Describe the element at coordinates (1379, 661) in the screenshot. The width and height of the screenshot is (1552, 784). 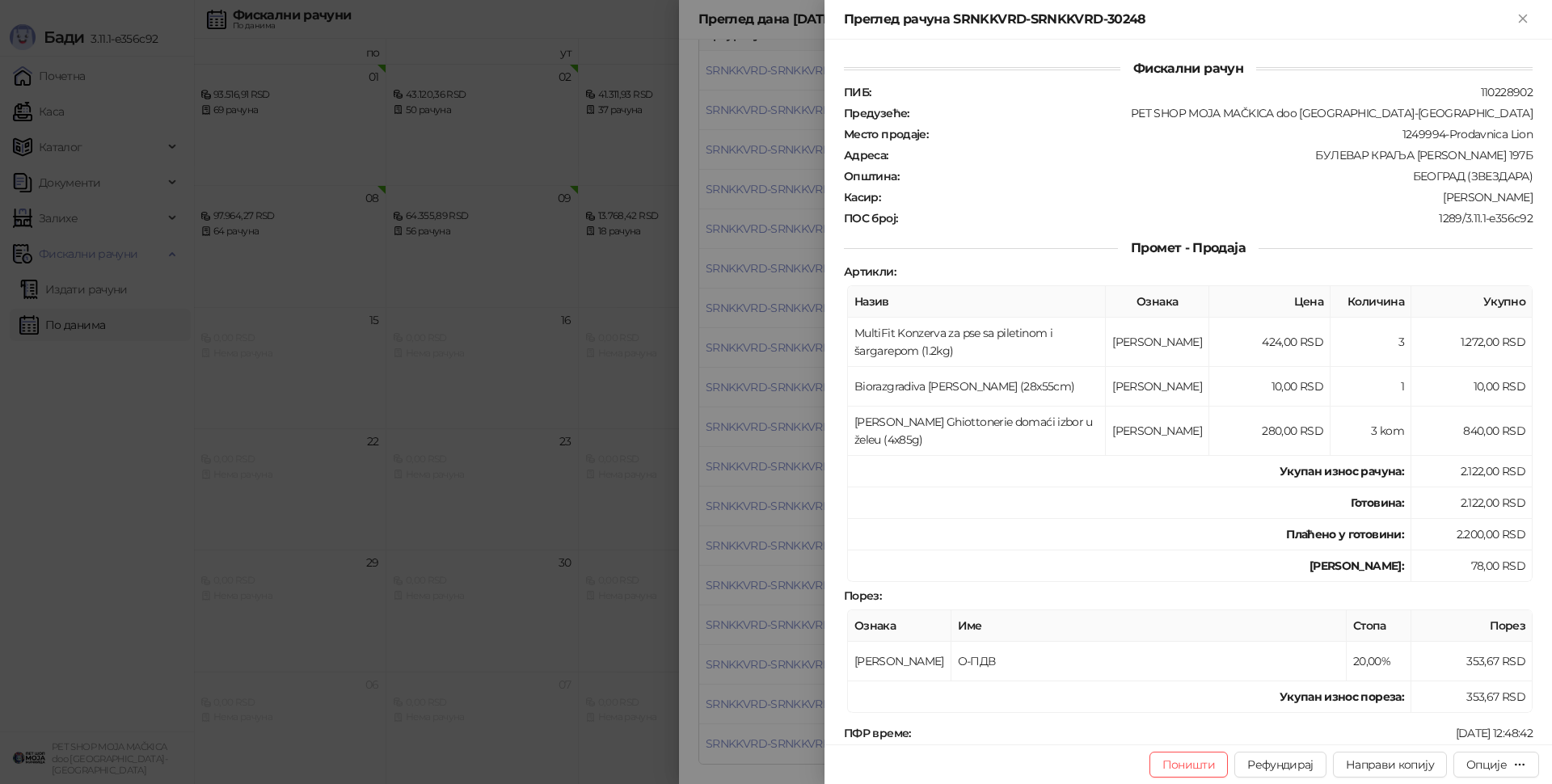
I see `td: 20,00%` at that location.